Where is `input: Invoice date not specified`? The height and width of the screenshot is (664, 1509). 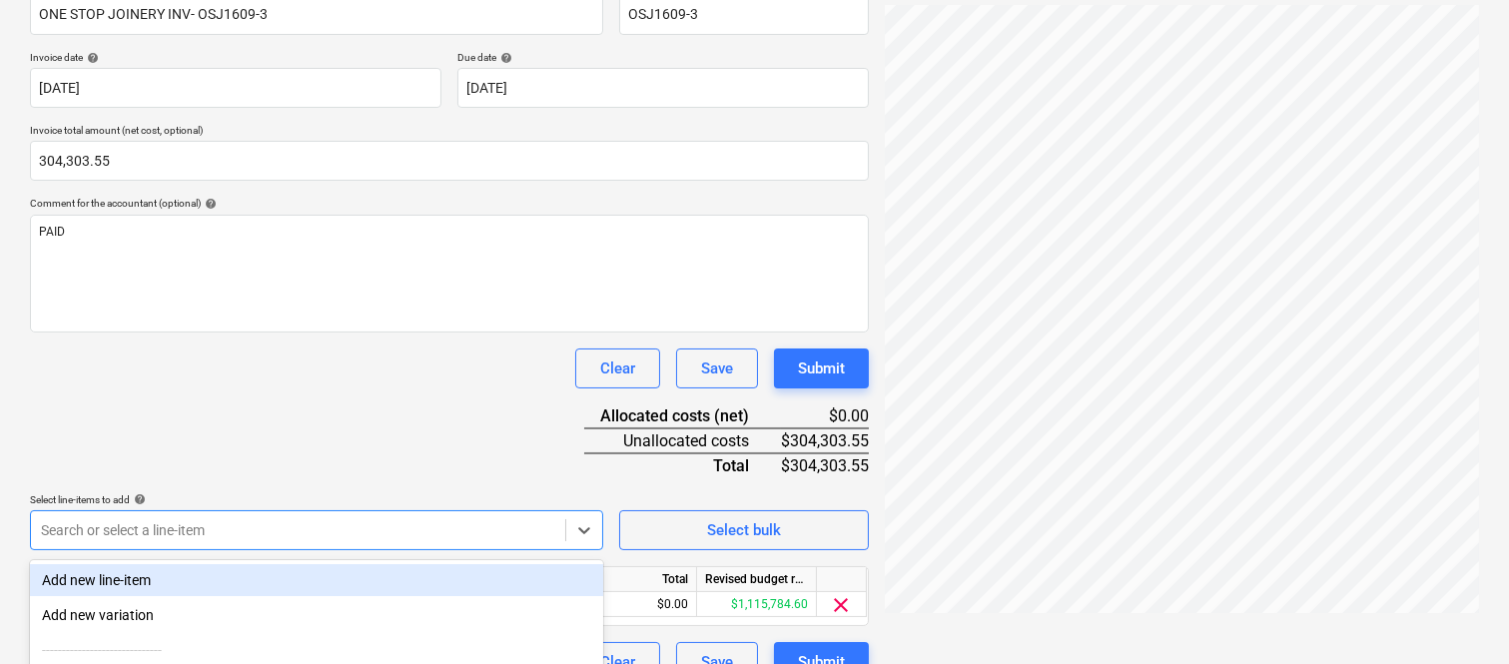
input: Invoice date not specified is located at coordinates (236, 88).